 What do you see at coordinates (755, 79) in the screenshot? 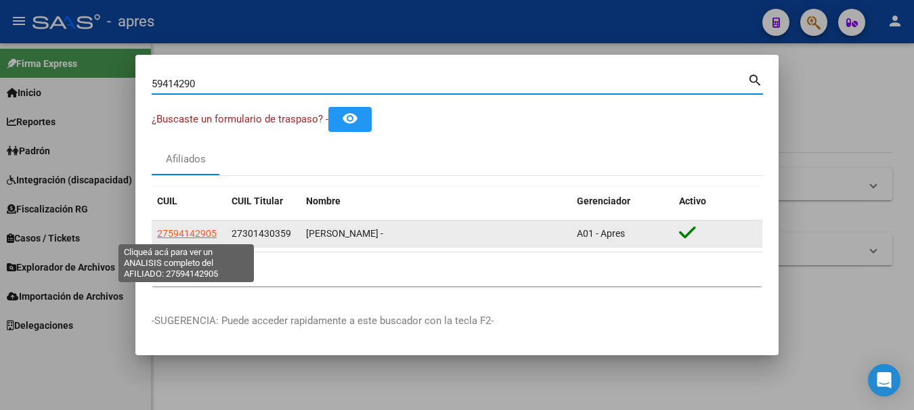
I see `mat-icon: search` at bounding box center [755, 79].